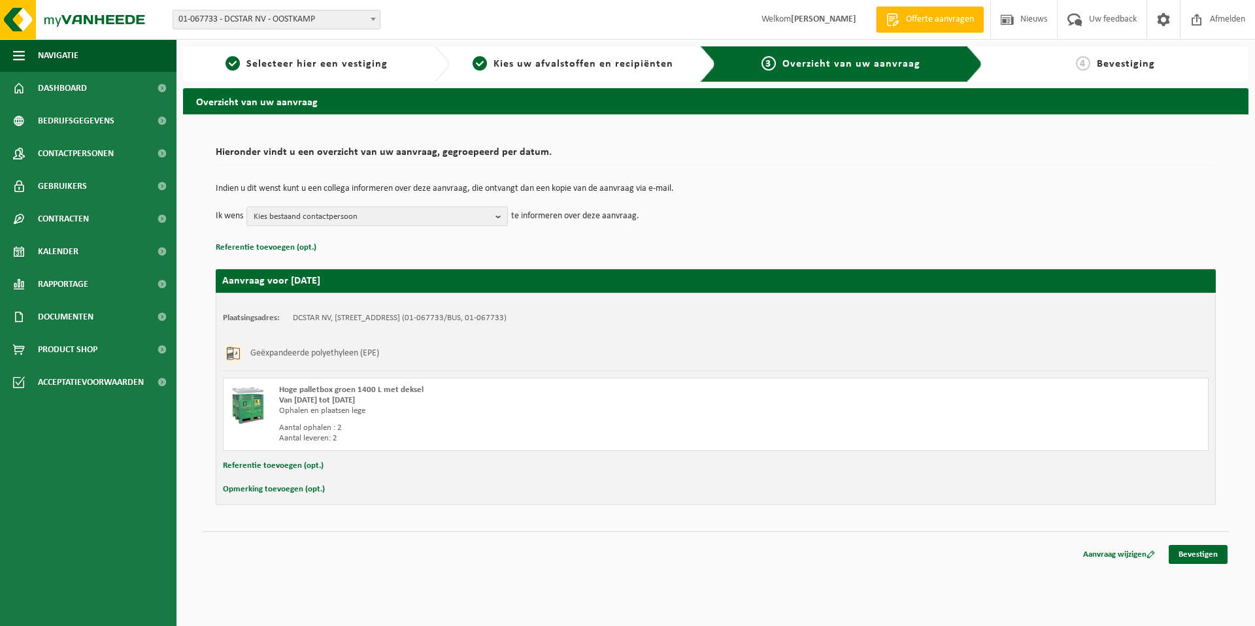 The image size is (1255, 626). Describe the element at coordinates (716, 189) in the screenshot. I see `p: Indien u dit wenst kunt u een collega informeren over deze aanvraag, die ontvangt dan een kopie v...` at that location.